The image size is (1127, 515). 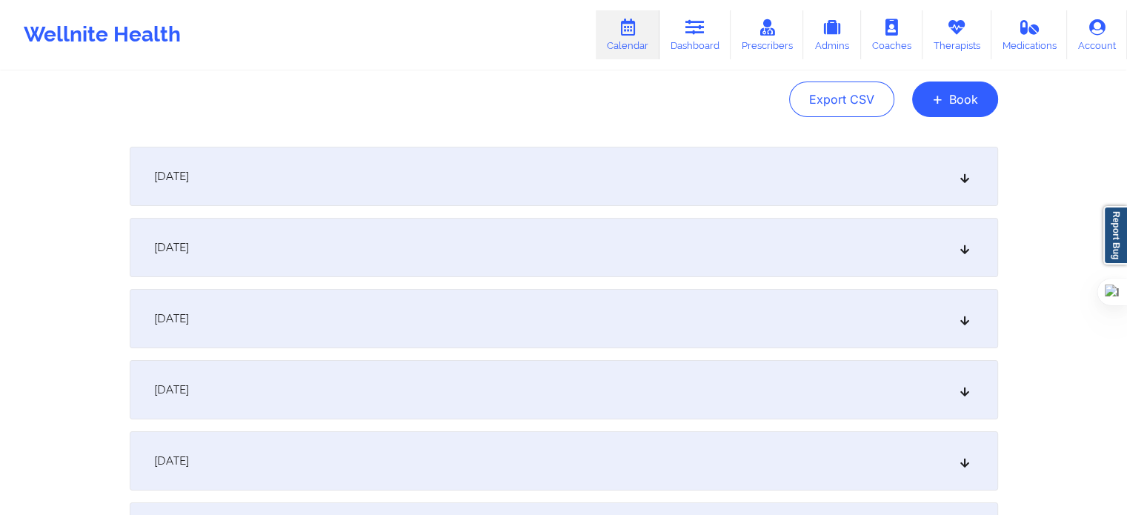 What do you see at coordinates (1096, 35) in the screenshot?
I see `a: Account` at bounding box center [1096, 35].